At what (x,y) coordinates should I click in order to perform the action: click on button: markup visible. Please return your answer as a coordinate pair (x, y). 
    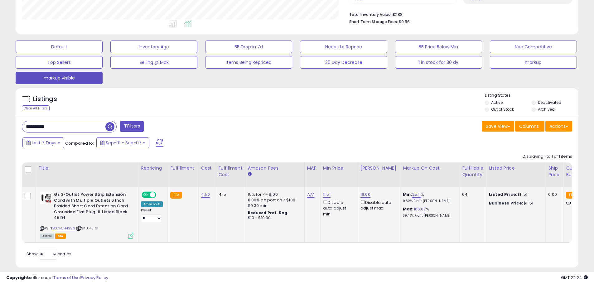
    Looking at the image, I should click on (59, 78).